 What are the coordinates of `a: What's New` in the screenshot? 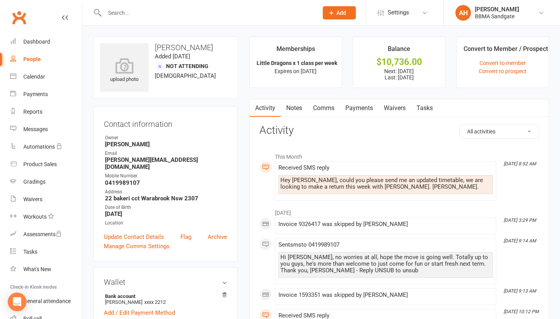 It's located at (46, 269).